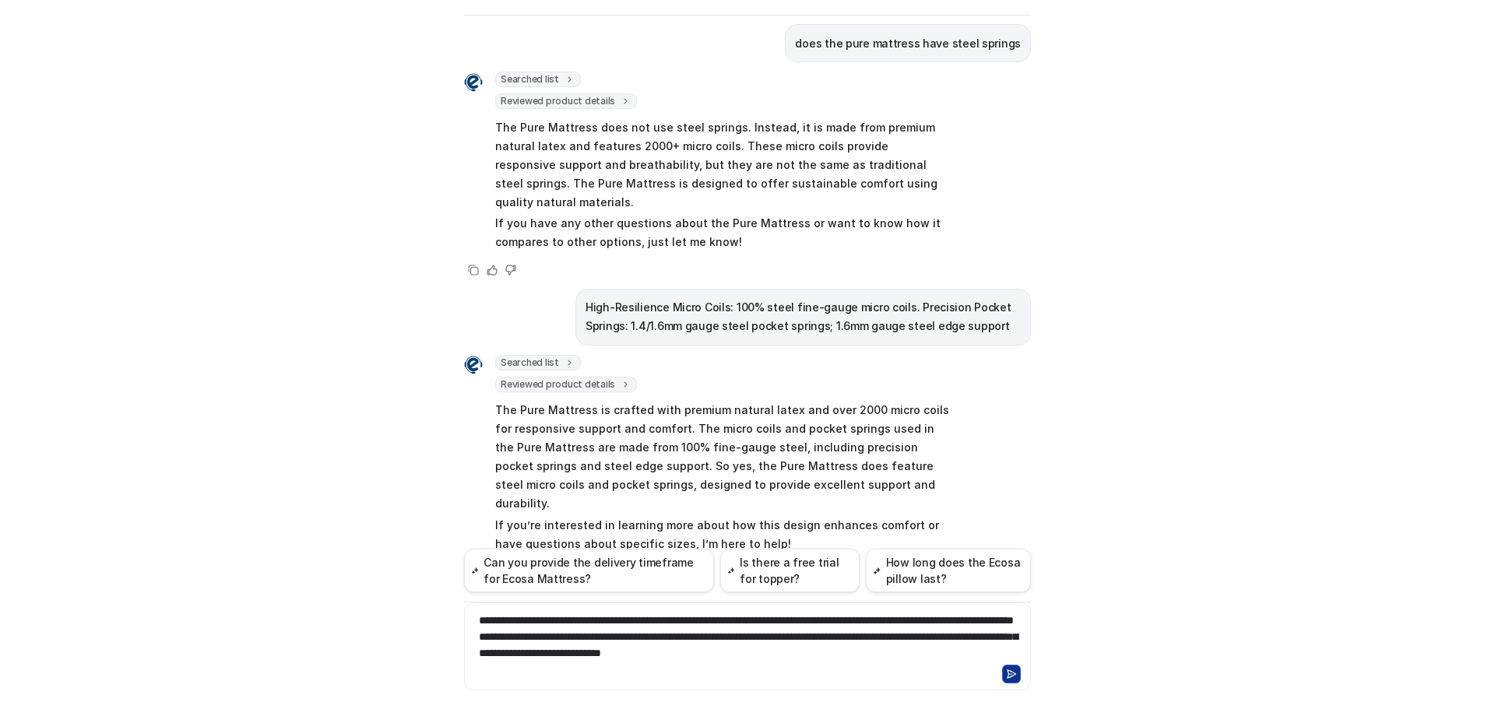  I want to click on p: The Pure Mattress does not use steel springs. Instead, it is made from premium natural latex and ..., so click(722, 165).